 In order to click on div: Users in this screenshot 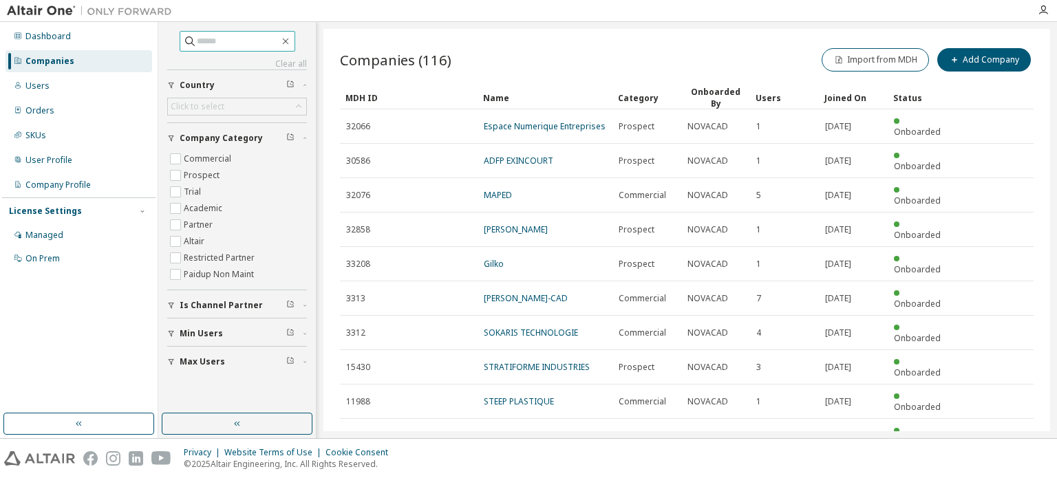, I will do `click(784, 98)`.